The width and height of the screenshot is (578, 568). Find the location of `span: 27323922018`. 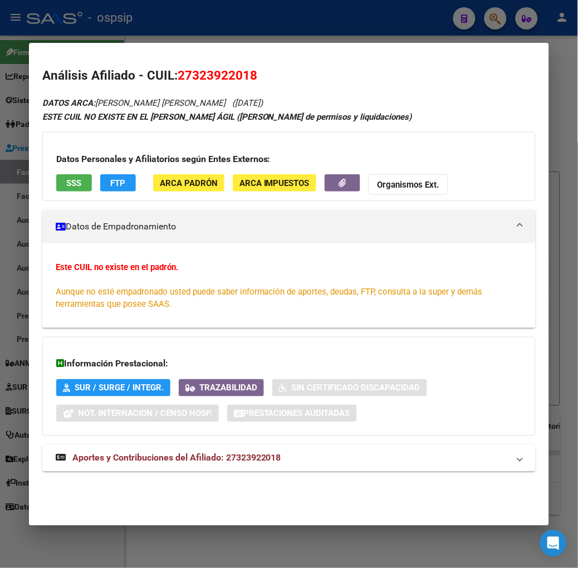

span: 27323922018 is located at coordinates (217, 75).